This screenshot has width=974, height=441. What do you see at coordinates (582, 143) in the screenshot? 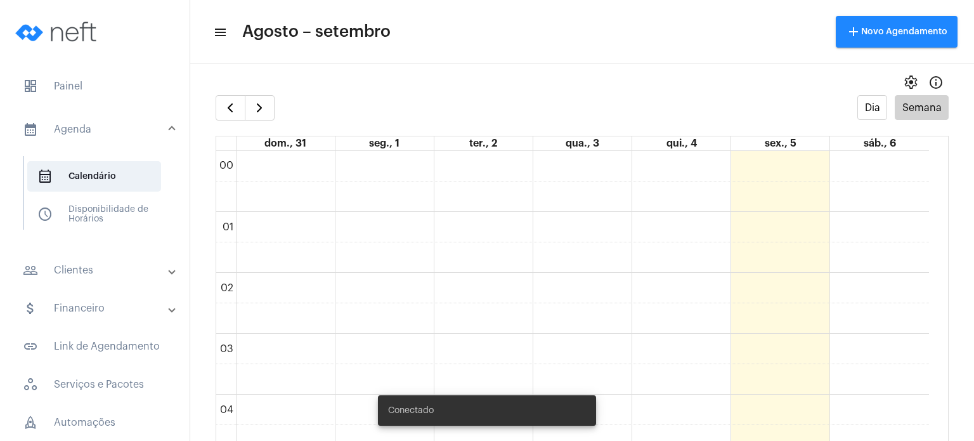
I see `a: 3 de setembro de 2025` at bounding box center [582, 143].